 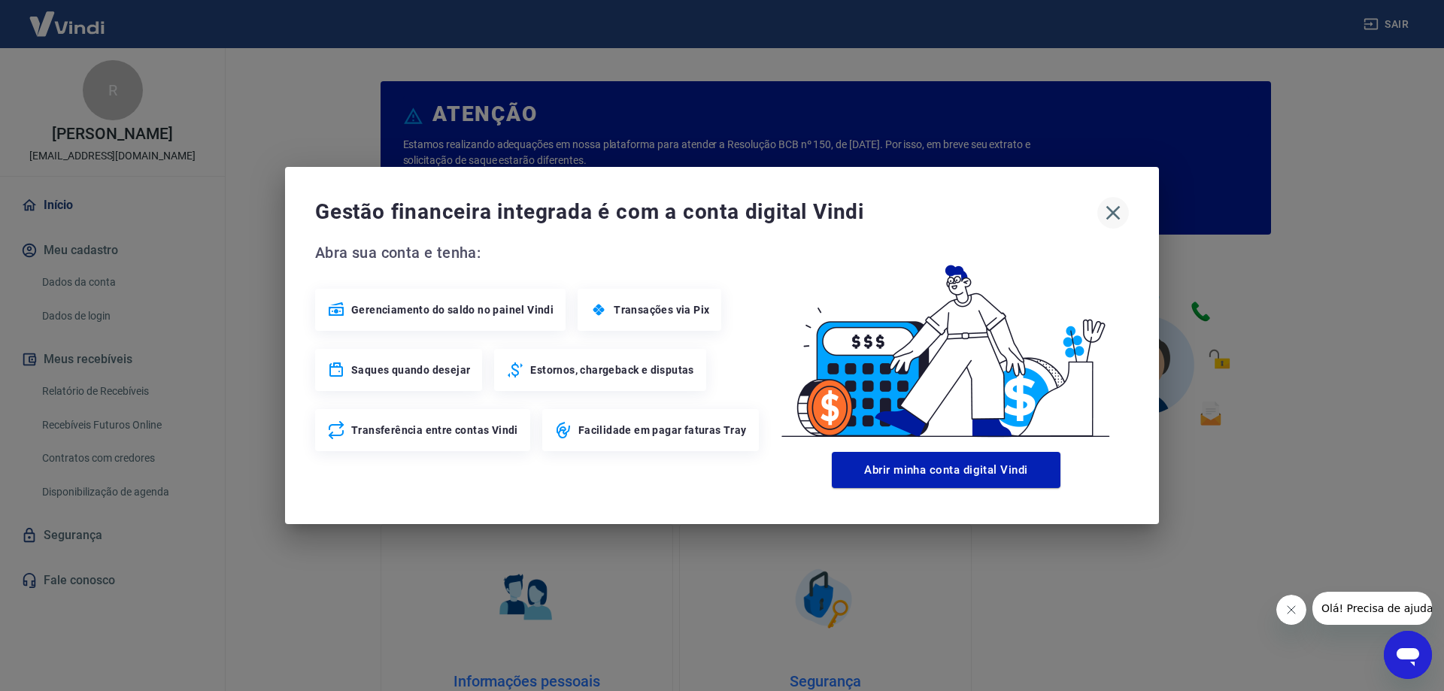 I want to click on span: Gerenciamento do saldo no painel Vindi, so click(x=452, y=310).